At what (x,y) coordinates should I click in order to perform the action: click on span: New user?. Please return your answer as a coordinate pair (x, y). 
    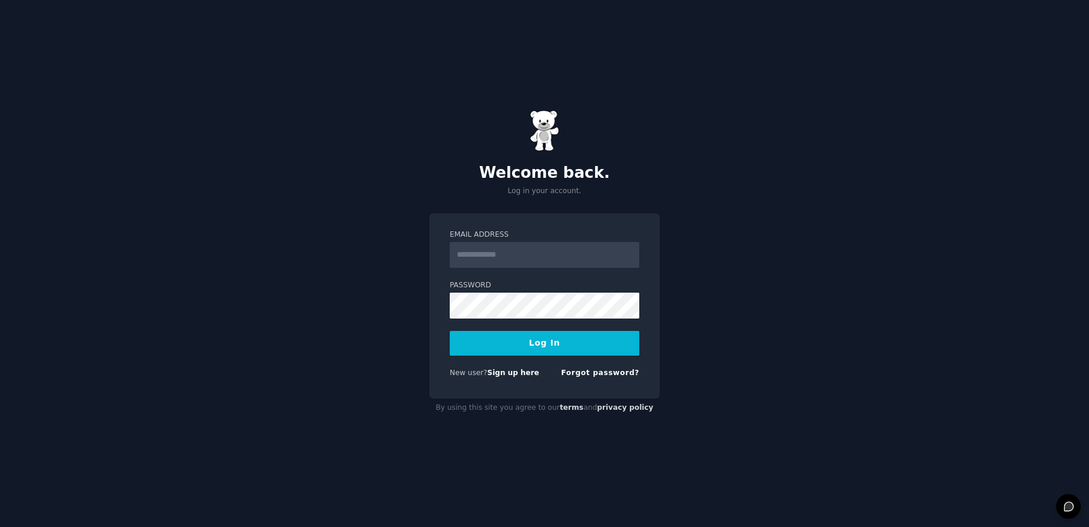
    Looking at the image, I should click on (469, 373).